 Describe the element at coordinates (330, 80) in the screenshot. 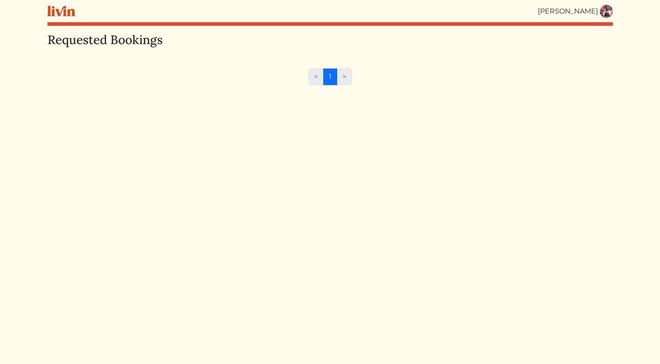

I see `nav: Page` at that location.